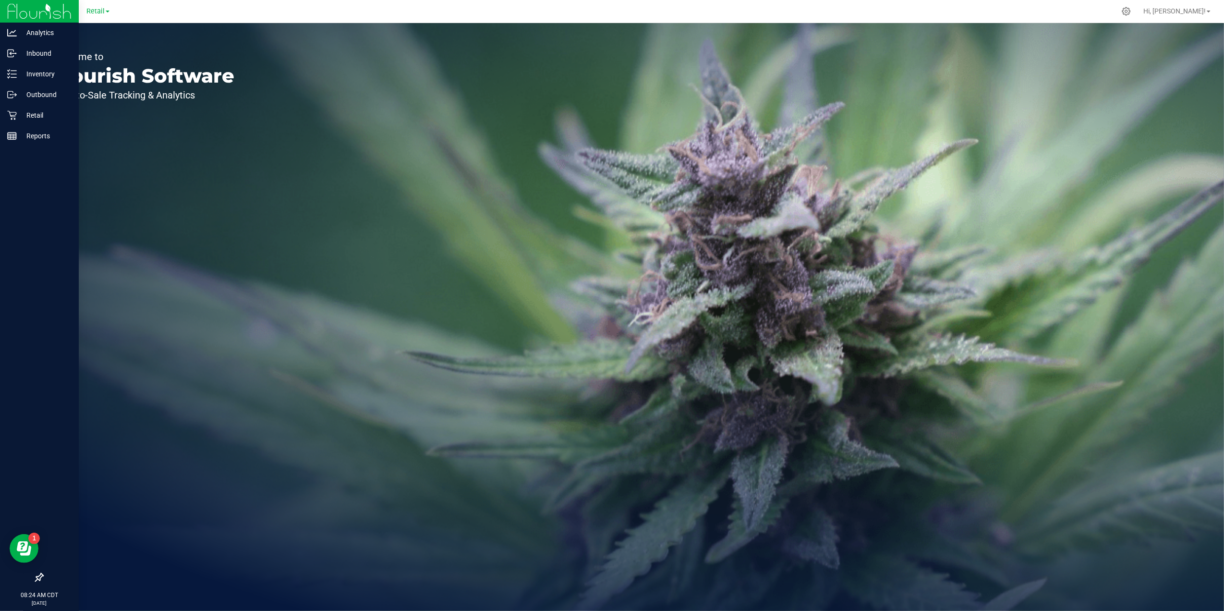 The width and height of the screenshot is (1224, 611). Describe the element at coordinates (46, 33) in the screenshot. I see `p: Analytics` at that location.